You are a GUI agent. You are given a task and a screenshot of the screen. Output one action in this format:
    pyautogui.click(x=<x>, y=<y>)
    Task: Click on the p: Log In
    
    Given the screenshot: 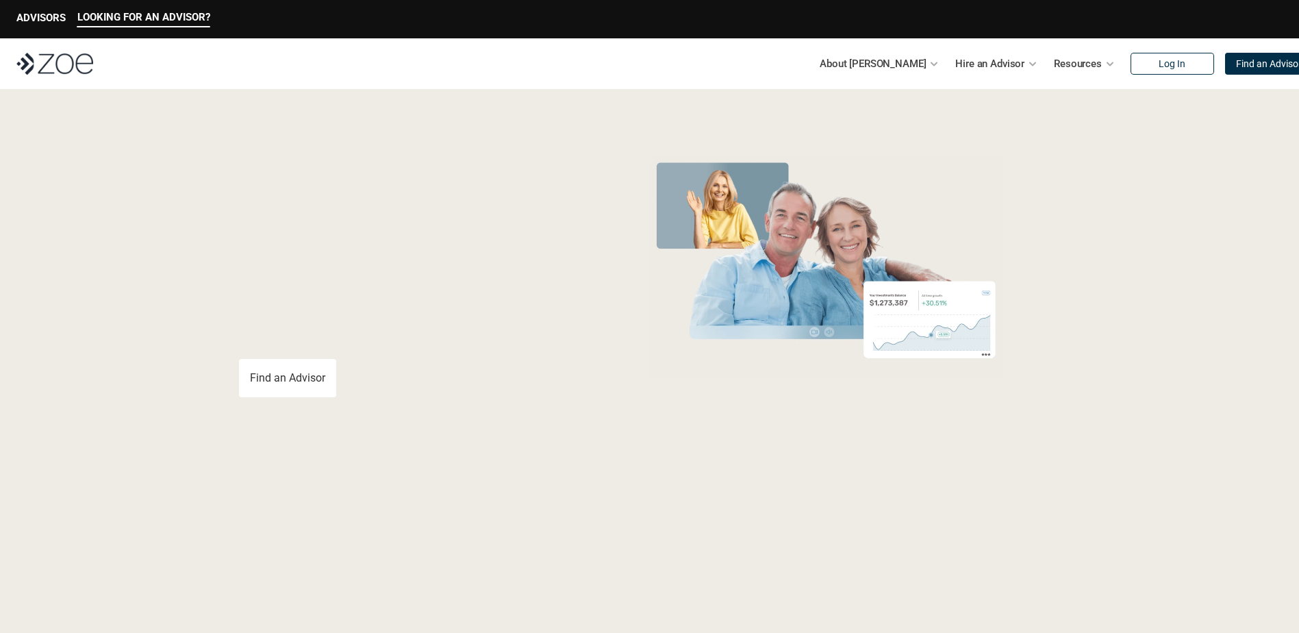 What is the action you would take?
    pyautogui.click(x=1171, y=64)
    